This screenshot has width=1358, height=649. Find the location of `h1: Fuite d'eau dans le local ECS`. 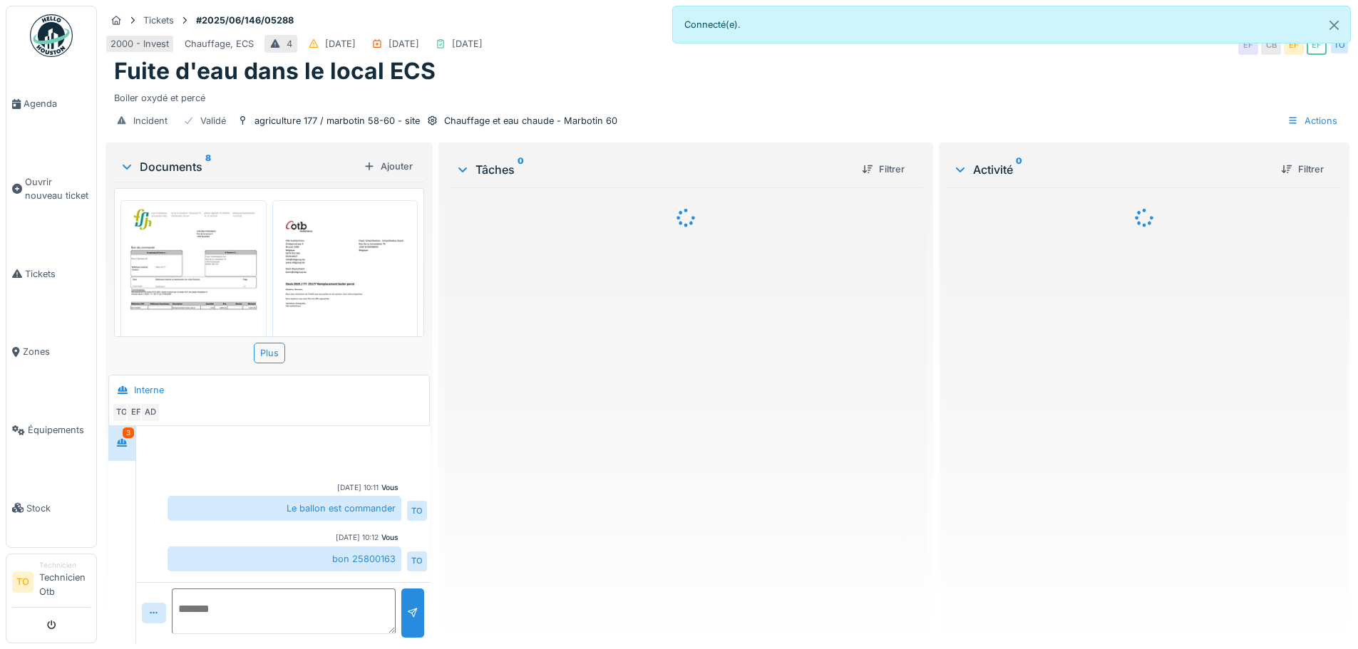

h1: Fuite d'eau dans le local ECS is located at coordinates (274, 71).